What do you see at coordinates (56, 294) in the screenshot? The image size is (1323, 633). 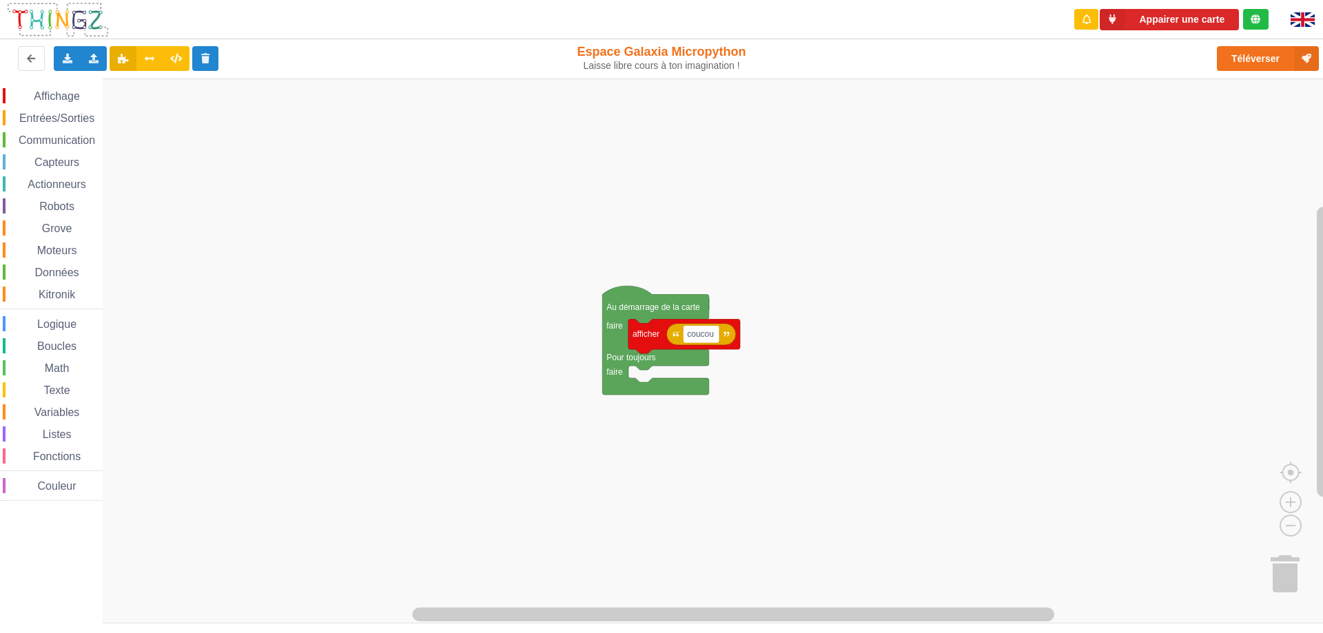 I see `span: Kitronik` at bounding box center [56, 294].